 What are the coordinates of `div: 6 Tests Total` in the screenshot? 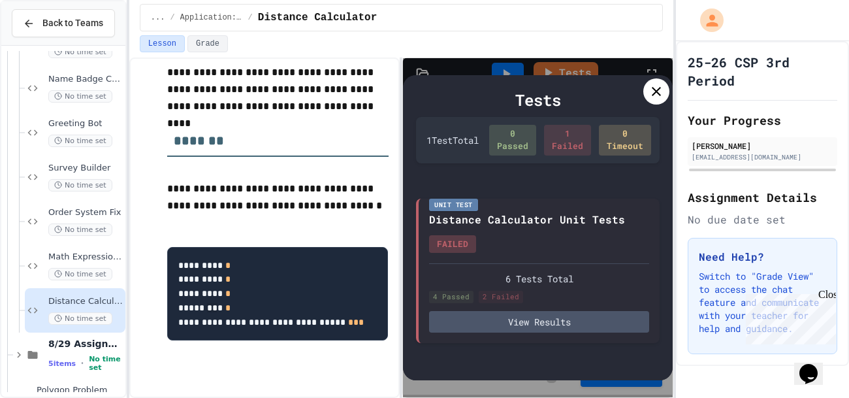 It's located at (539, 278).